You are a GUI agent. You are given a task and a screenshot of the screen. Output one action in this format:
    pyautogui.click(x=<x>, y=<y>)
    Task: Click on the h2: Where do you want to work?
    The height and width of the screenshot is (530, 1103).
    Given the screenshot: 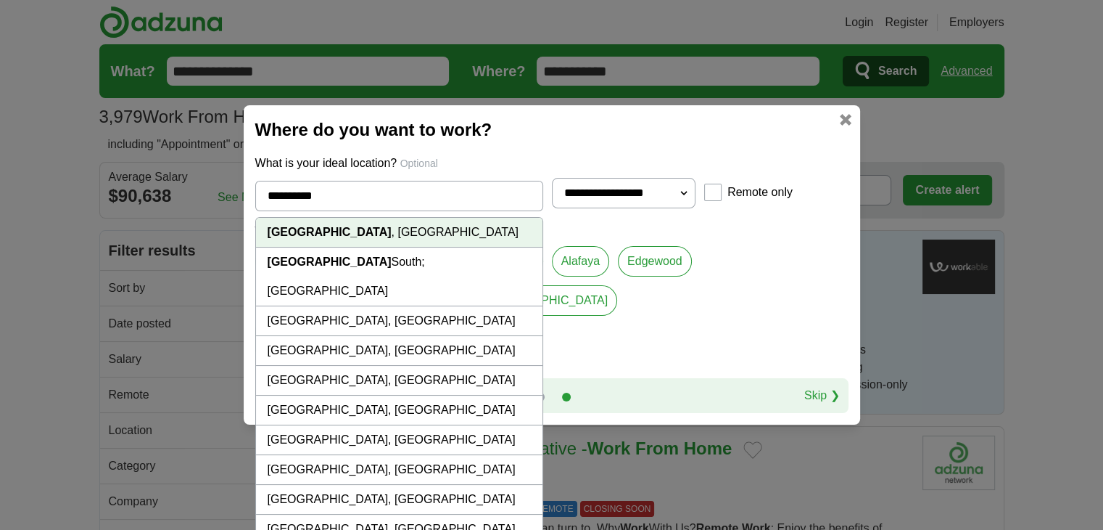 What is the action you would take?
    pyautogui.click(x=552, y=130)
    